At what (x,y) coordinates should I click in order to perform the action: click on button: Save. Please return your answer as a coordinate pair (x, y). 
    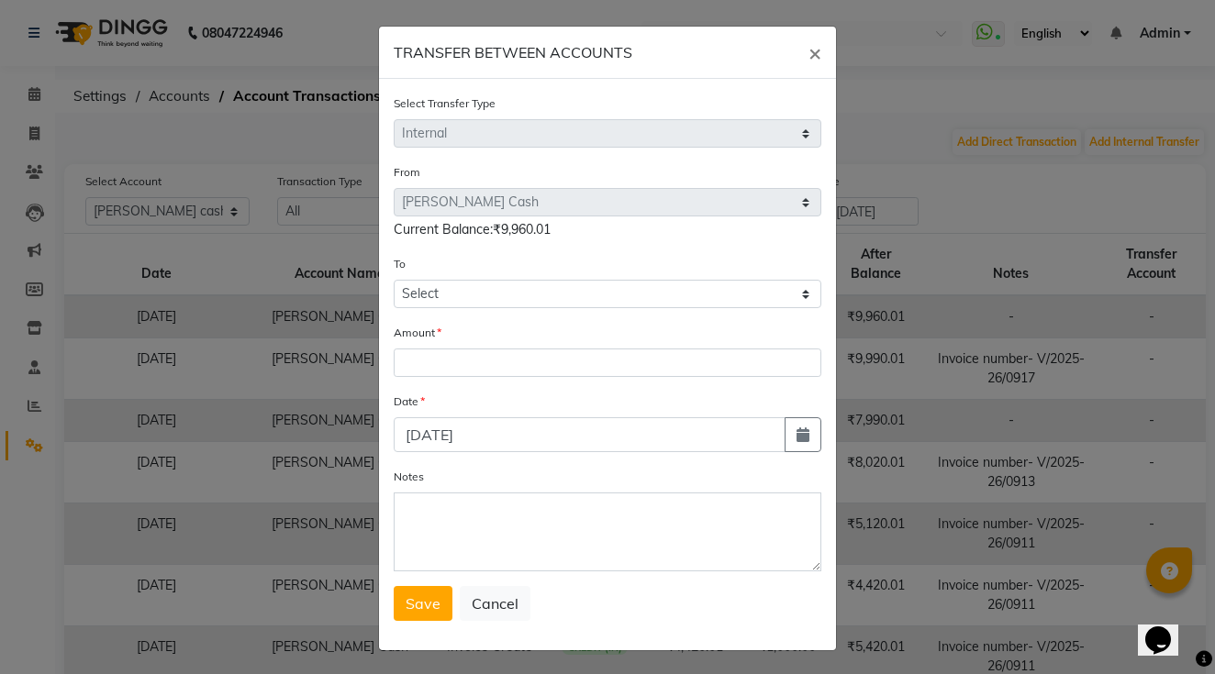
    Looking at the image, I should click on (423, 604).